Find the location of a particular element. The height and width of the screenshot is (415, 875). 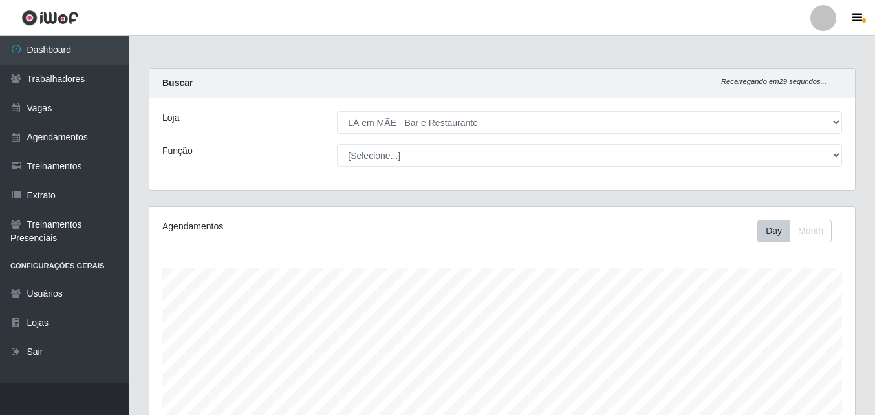

button: Month is located at coordinates (810, 231).